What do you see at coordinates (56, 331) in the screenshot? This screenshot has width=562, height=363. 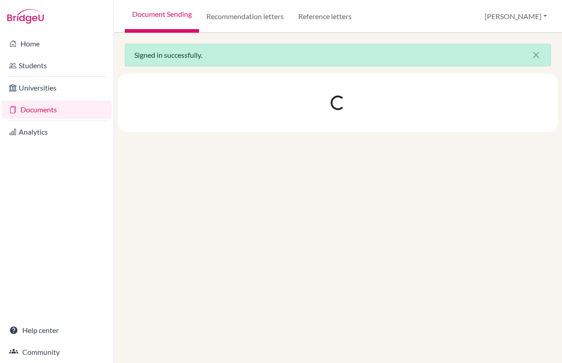 I see `a: Help center` at bounding box center [56, 331].